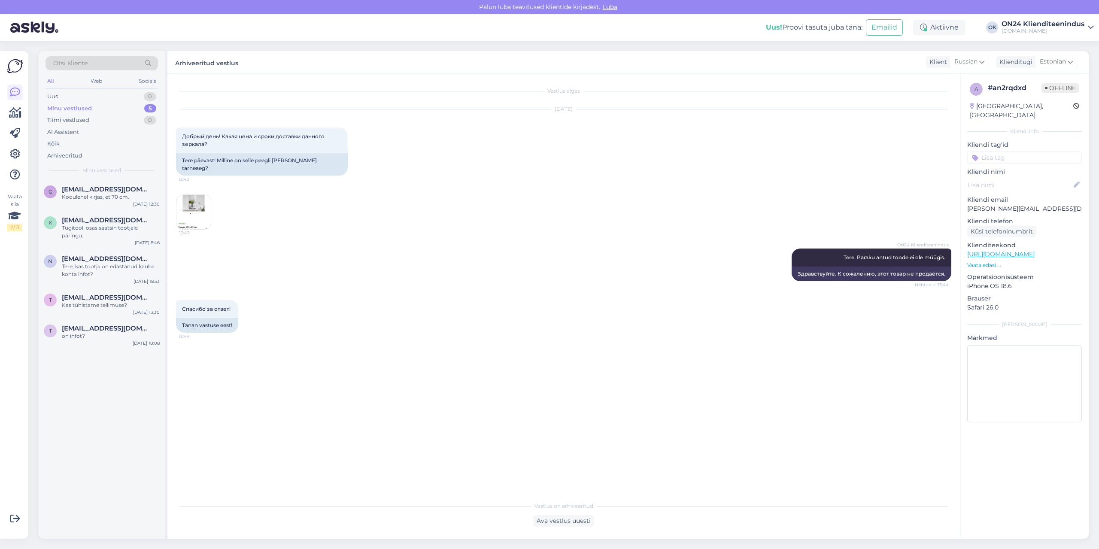  What do you see at coordinates (70, 63) in the screenshot?
I see `span: Otsi kliente` at bounding box center [70, 63].